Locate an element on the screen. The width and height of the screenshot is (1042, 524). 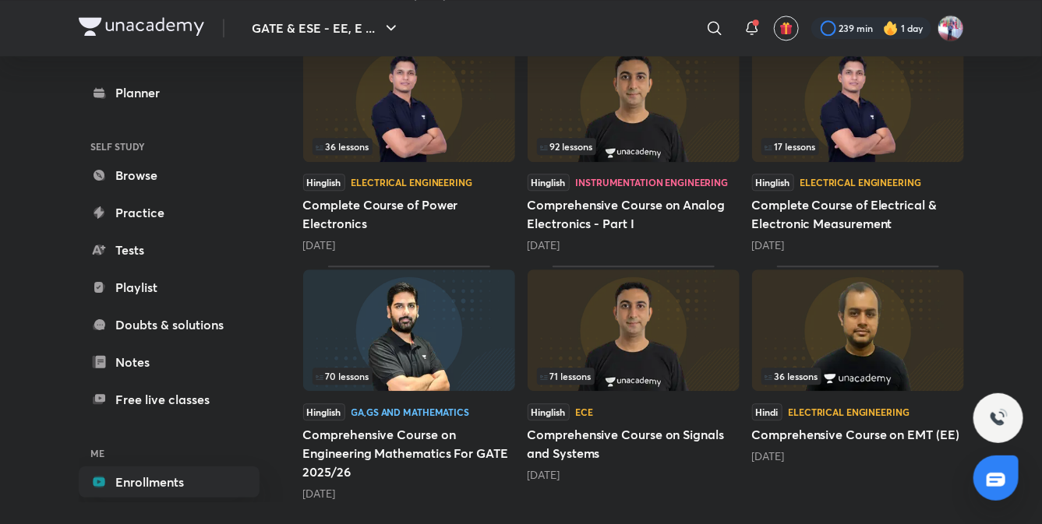
div: Complete Course of Electrical & Electronic Measurement is located at coordinates (858, 145).